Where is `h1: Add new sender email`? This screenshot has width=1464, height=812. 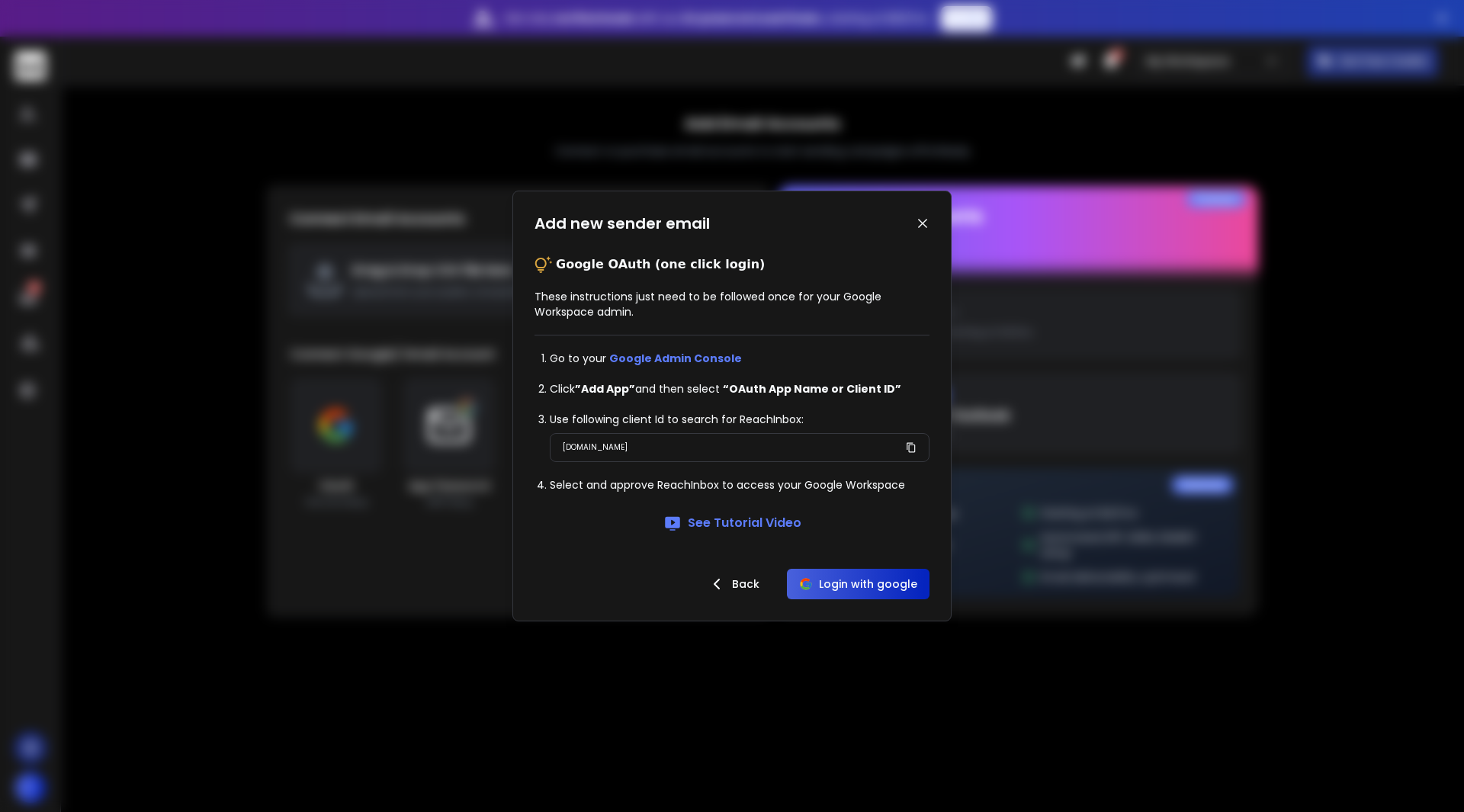
h1: Add new sender email is located at coordinates (622, 223).